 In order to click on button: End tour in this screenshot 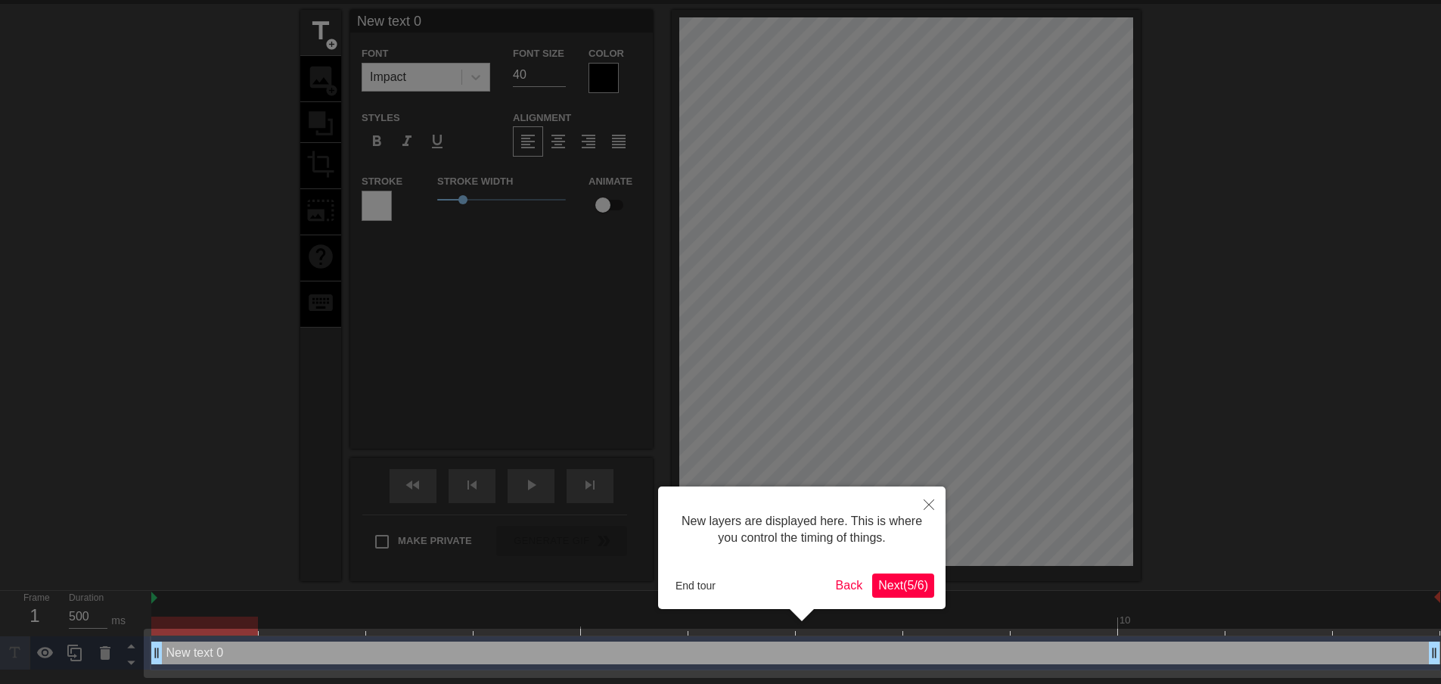, I will do `click(695, 585)`.